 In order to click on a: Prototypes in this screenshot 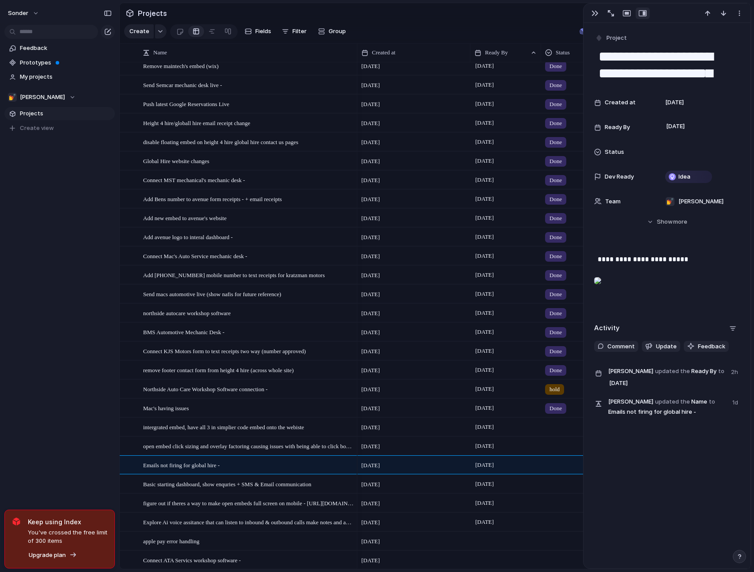, I will do `click(60, 63)`.